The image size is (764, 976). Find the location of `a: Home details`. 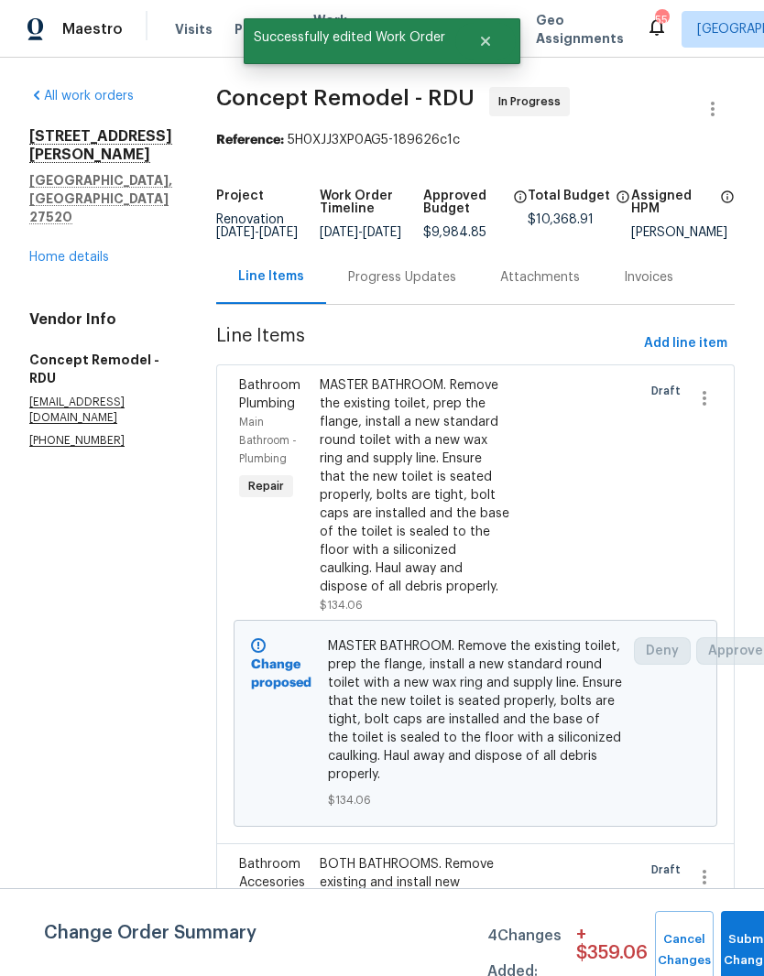

a: Home details is located at coordinates (69, 257).